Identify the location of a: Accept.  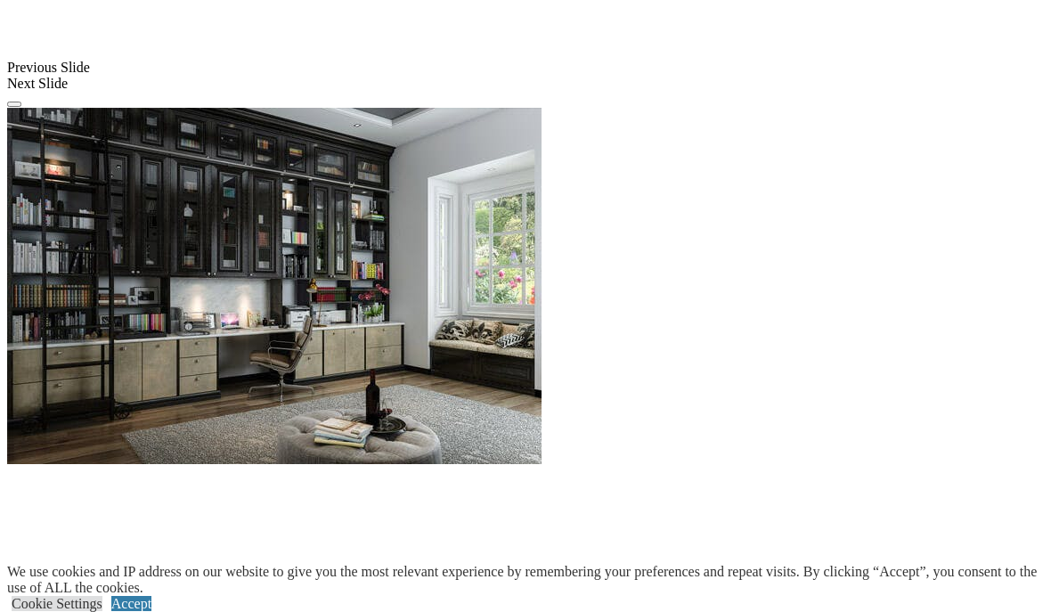
(131, 603).